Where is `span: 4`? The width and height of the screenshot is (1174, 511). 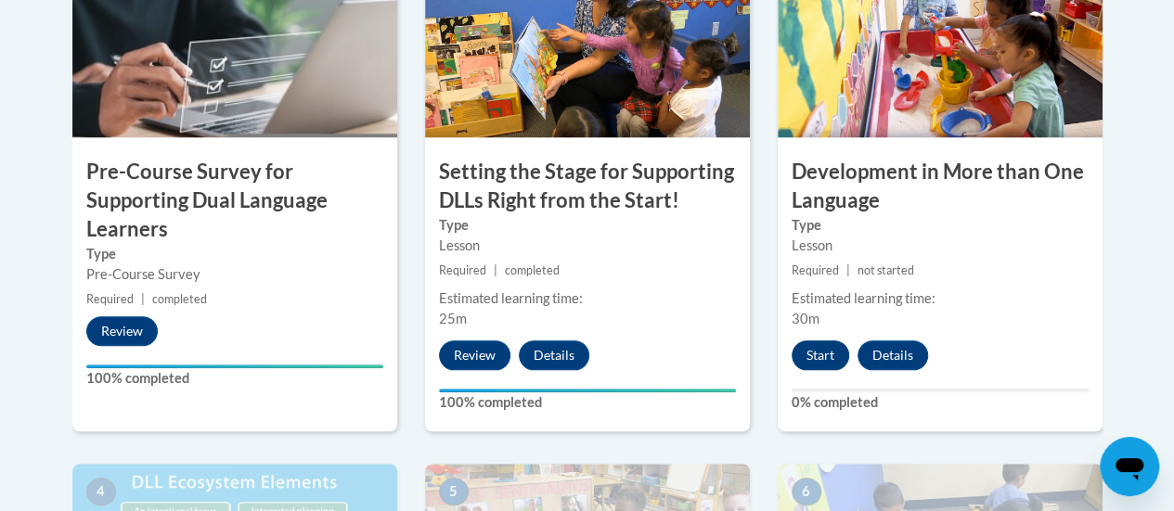
span: 4 is located at coordinates (101, 492).